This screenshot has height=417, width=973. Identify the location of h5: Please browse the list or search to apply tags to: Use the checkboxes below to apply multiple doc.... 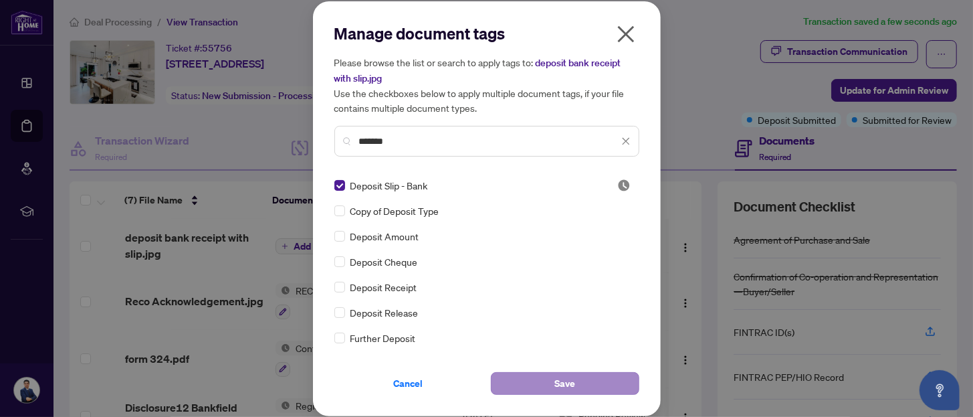
(487, 85).